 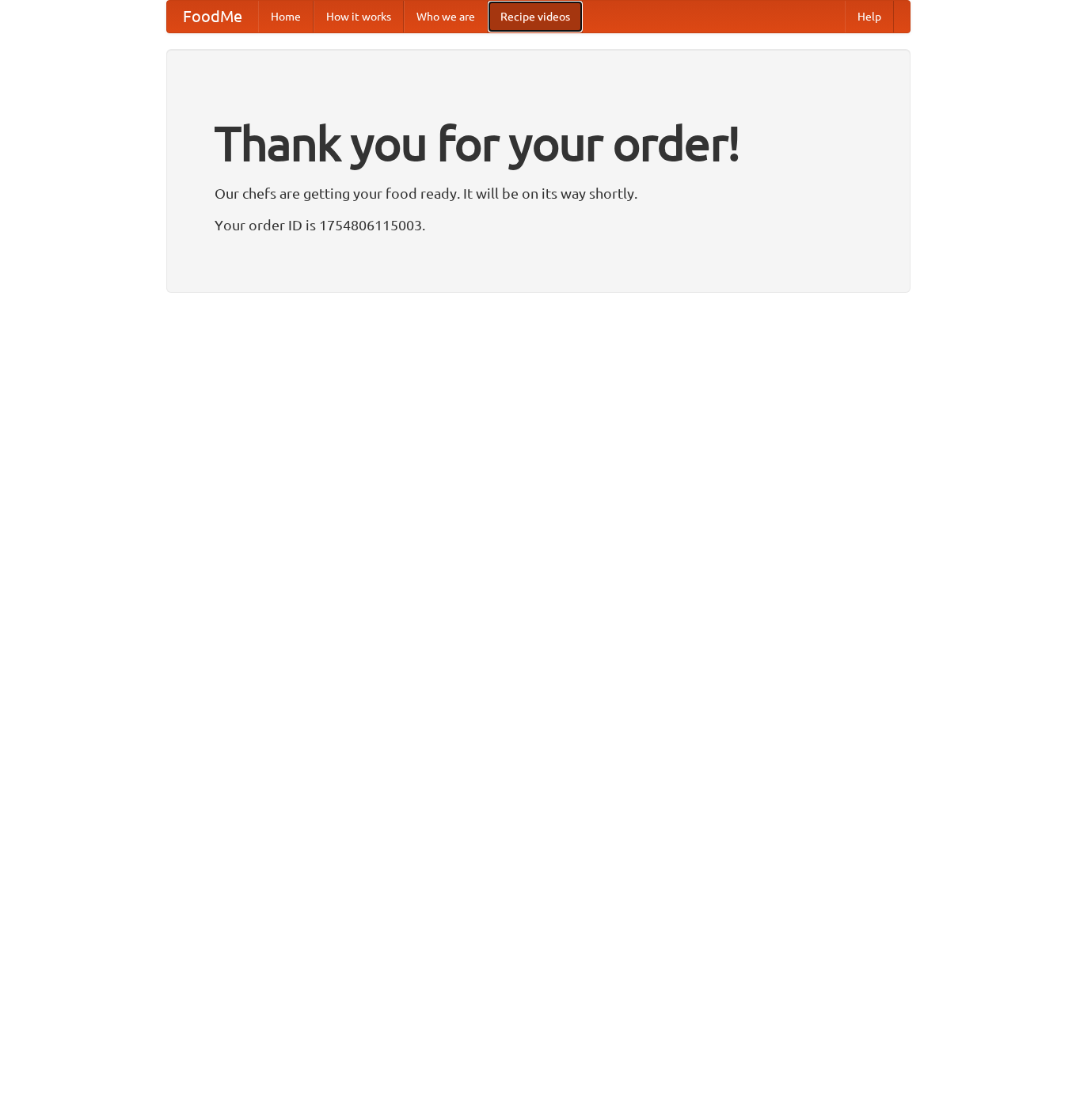 What do you see at coordinates (446, 17) in the screenshot?
I see `a: Who we are` at bounding box center [446, 17].